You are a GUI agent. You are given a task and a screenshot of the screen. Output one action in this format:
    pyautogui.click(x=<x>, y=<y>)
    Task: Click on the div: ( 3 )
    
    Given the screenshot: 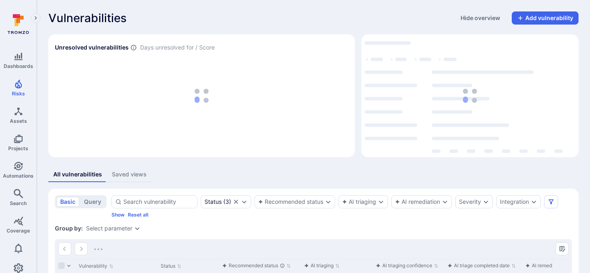 What is the action you would take?
    pyautogui.click(x=218, y=202)
    